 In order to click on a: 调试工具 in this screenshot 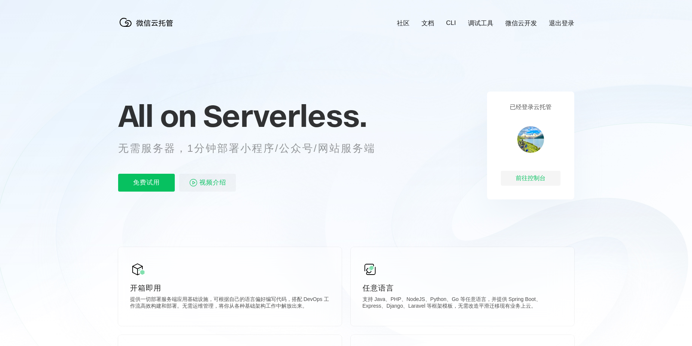, I will do `click(480, 23)`.